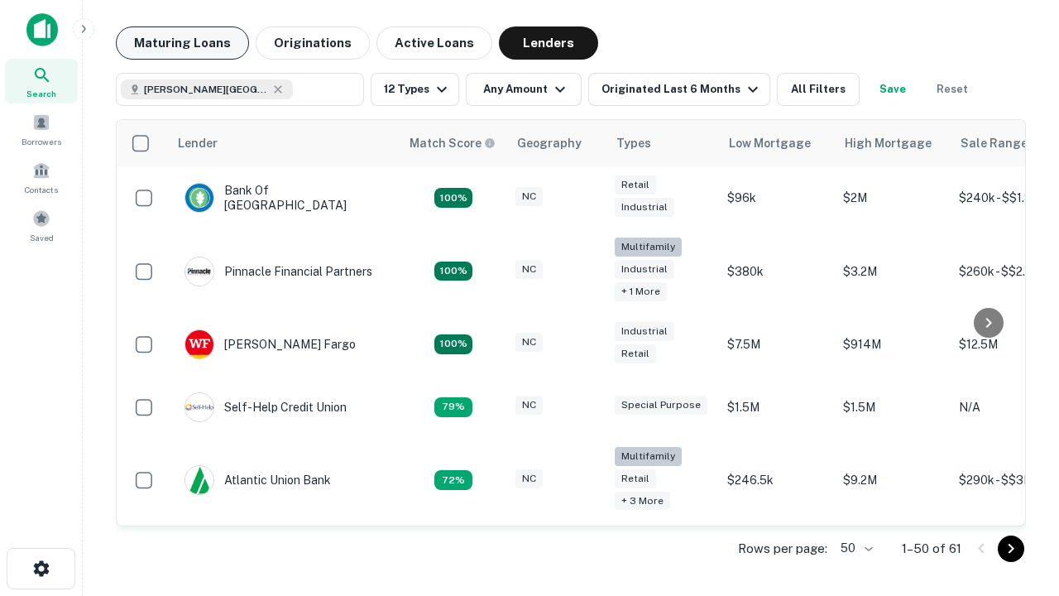  Describe the element at coordinates (549, 143) in the screenshot. I see `div: Geography` at that location.